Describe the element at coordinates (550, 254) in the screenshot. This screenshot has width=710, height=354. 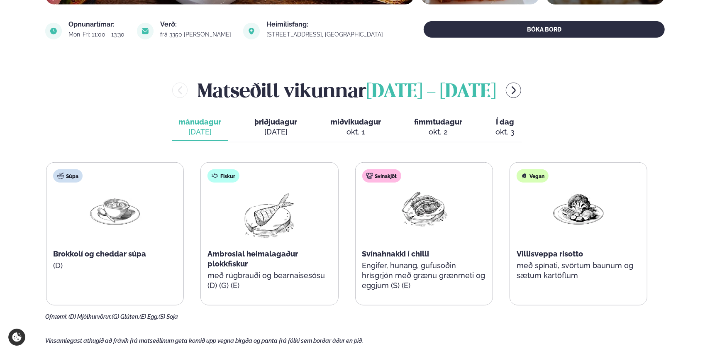
I see `span: Villisveppa risotto` at that location.